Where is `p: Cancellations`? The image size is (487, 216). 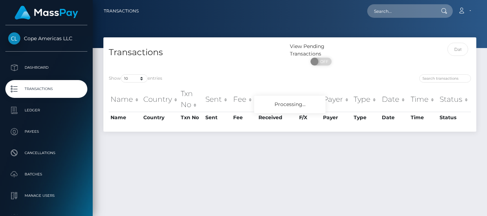
p: Cancellations is located at coordinates (46, 153).